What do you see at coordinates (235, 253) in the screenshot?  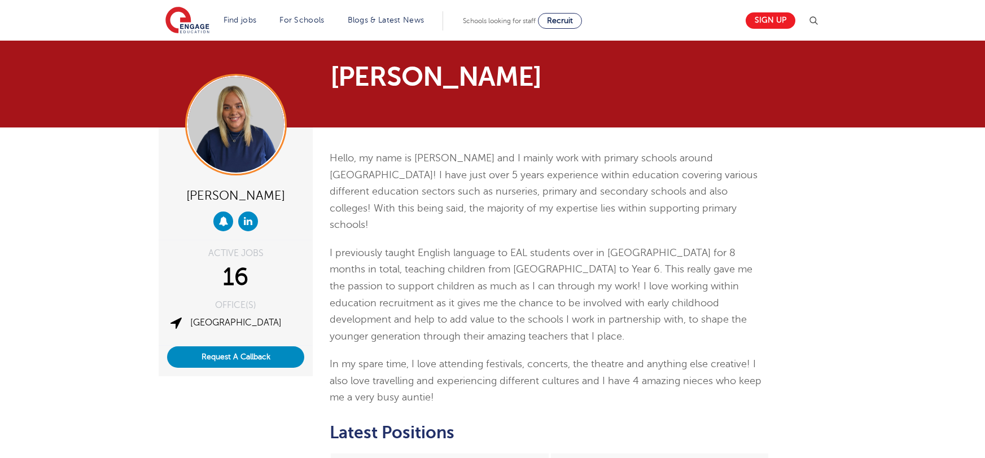 I see `div: ACTIVE JOBS` at bounding box center [235, 253].